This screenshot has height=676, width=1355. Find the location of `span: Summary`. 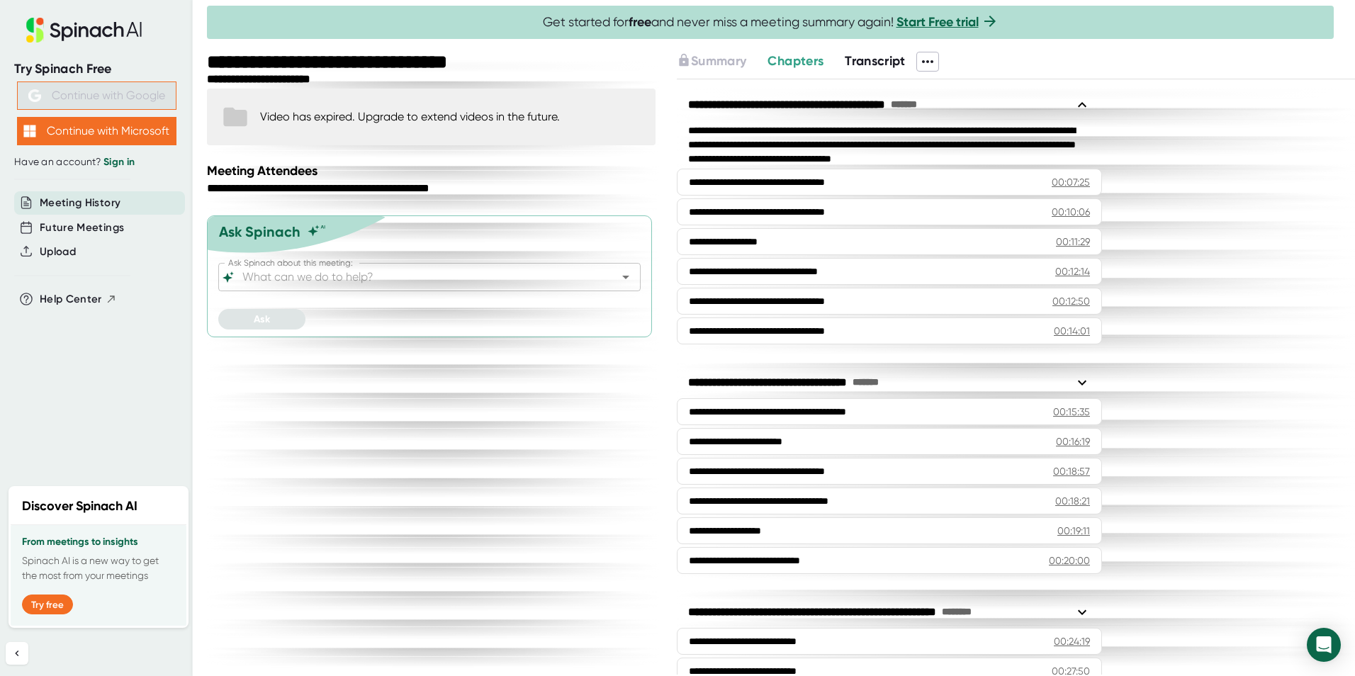

span: Summary is located at coordinates (719, 61).